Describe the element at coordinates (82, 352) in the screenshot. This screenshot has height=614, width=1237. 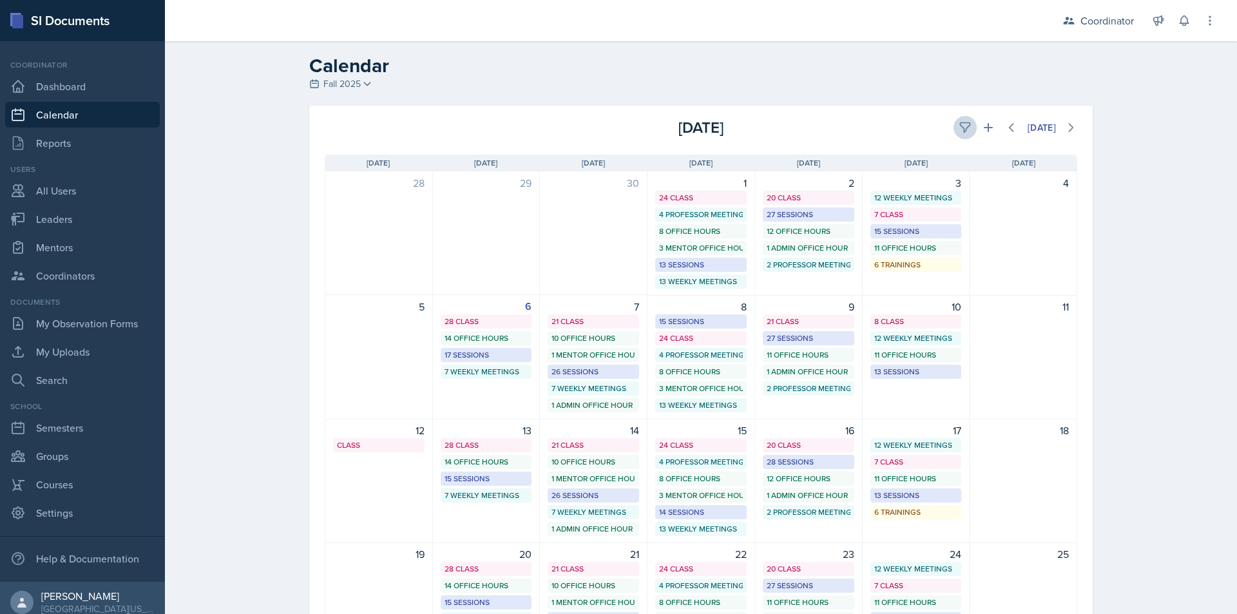
I see `a: My Uploads` at that location.